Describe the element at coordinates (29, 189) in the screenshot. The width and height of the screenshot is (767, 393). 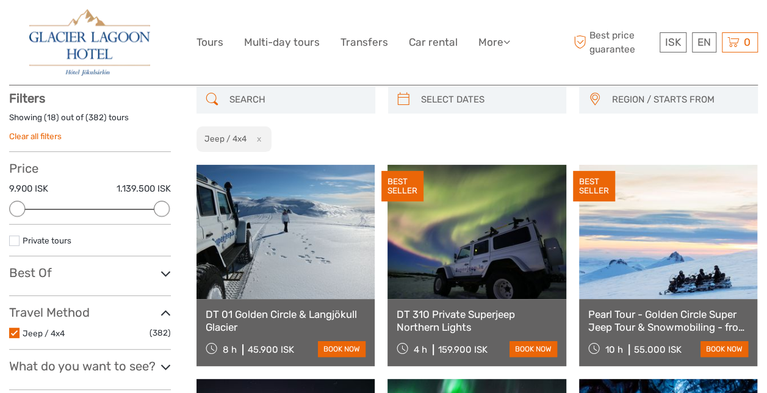
I see `label: 9.900 ISK` at that location.